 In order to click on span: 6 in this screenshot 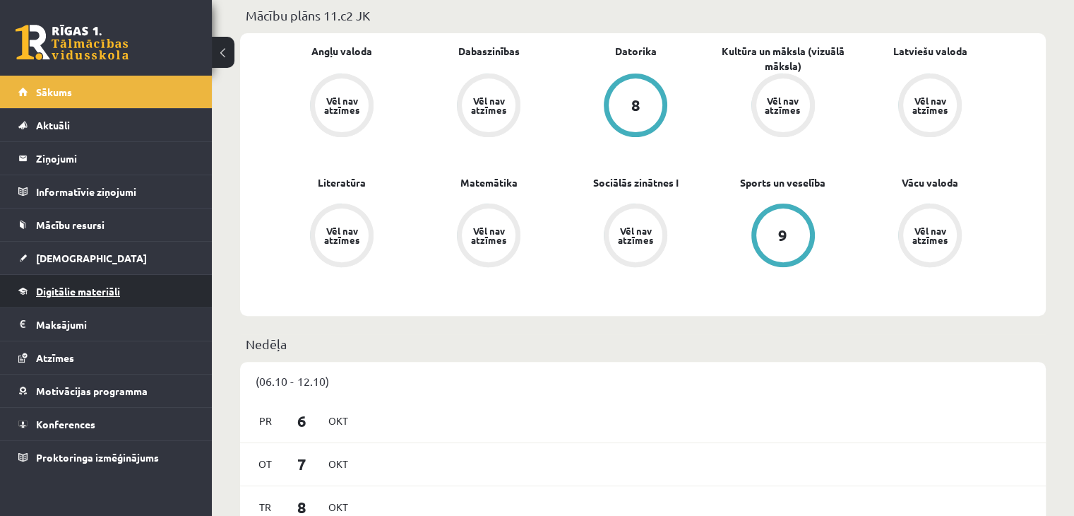, I will do `click(302, 420)`.